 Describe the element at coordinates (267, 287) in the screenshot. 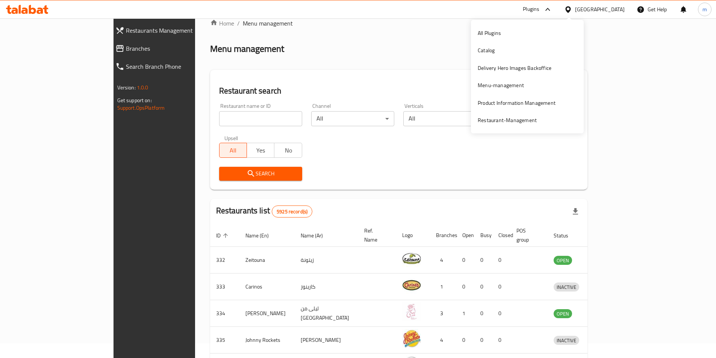

I see `td: Carinos` at that location.